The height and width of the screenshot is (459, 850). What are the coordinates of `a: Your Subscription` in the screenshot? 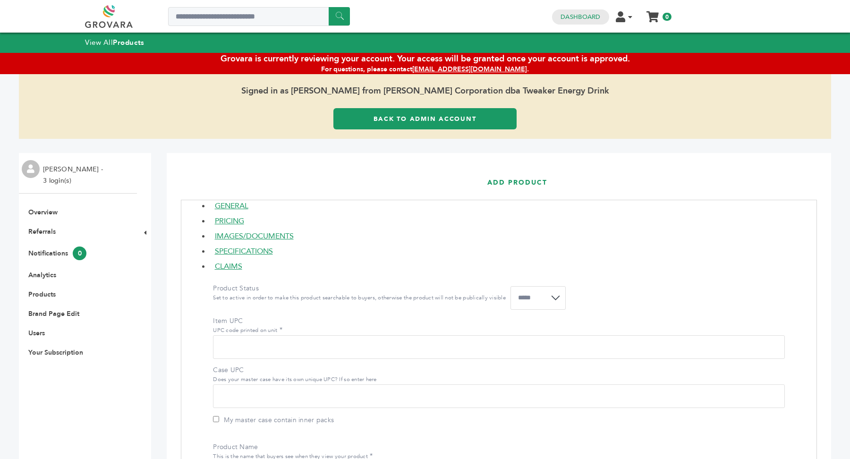 It's located at (56, 352).